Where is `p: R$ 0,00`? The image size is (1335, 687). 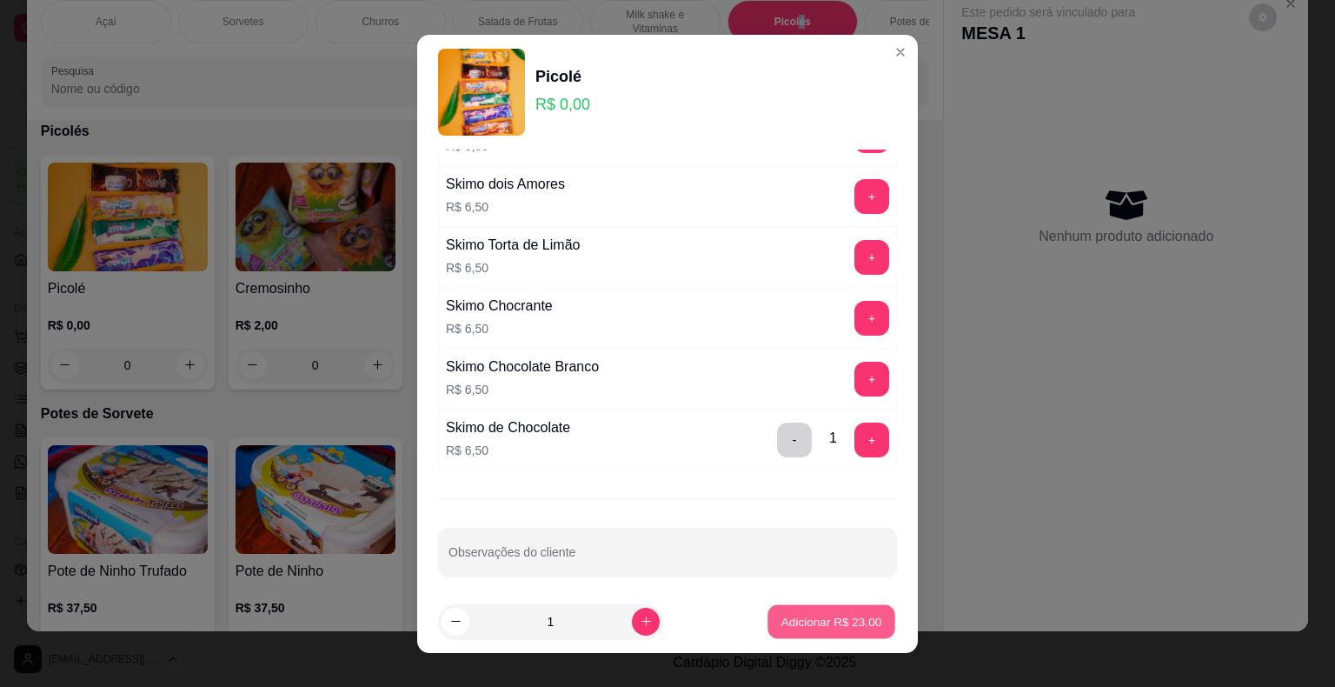 p: R$ 0,00 is located at coordinates (563, 104).